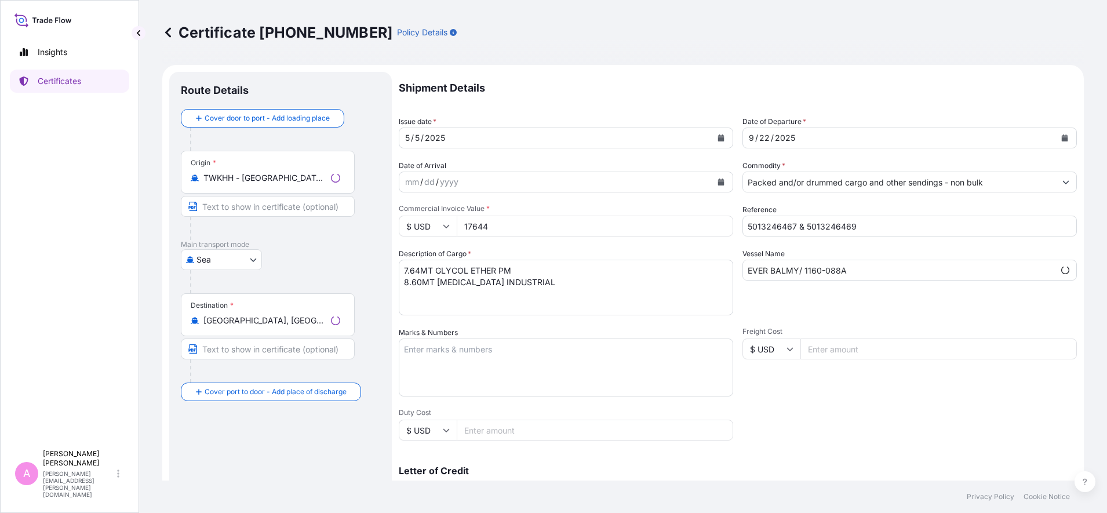 The width and height of the screenshot is (1107, 513). Describe the element at coordinates (990, 497) in the screenshot. I see `p: Privacy Policy` at that location.